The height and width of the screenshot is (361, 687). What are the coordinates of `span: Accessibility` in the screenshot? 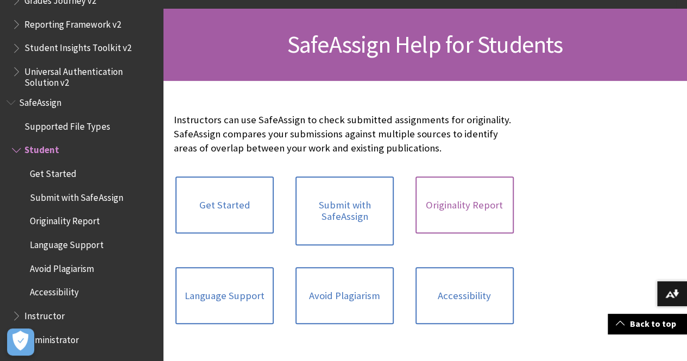 It's located at (54, 291).